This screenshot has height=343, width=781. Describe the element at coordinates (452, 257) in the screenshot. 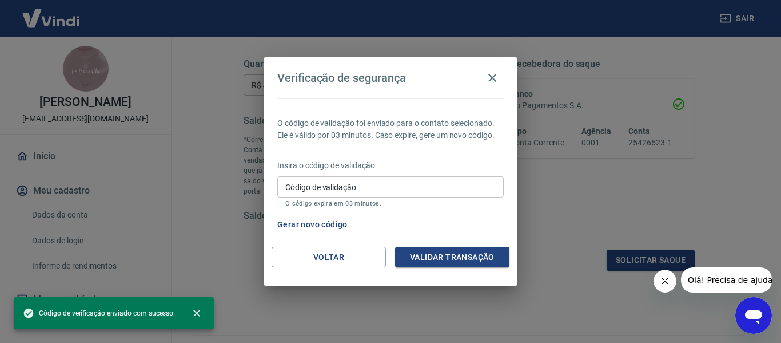

I see `button: Validar transação` at that location.